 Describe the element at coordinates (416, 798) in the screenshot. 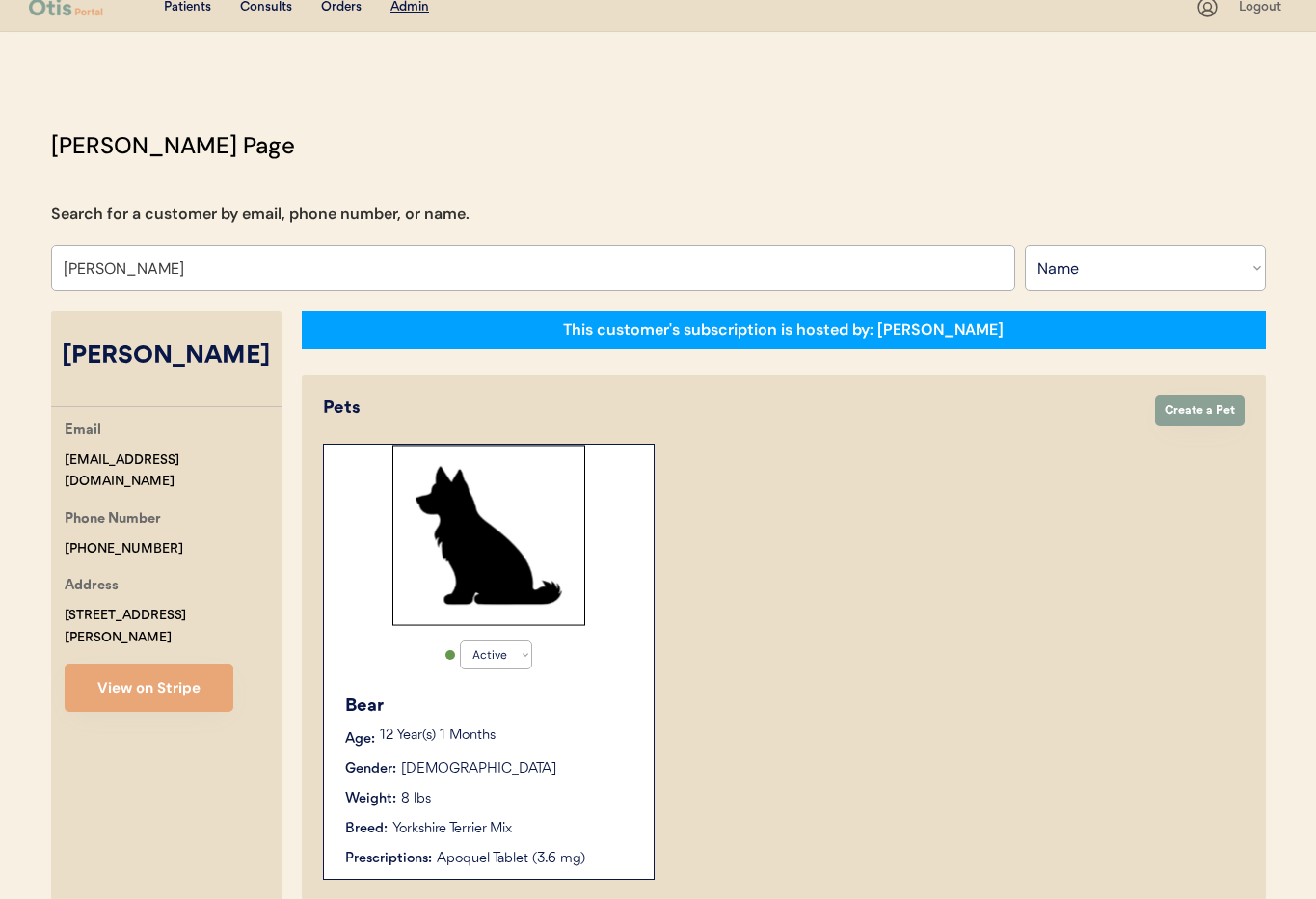

I see `div: 8 lbs` at that location.